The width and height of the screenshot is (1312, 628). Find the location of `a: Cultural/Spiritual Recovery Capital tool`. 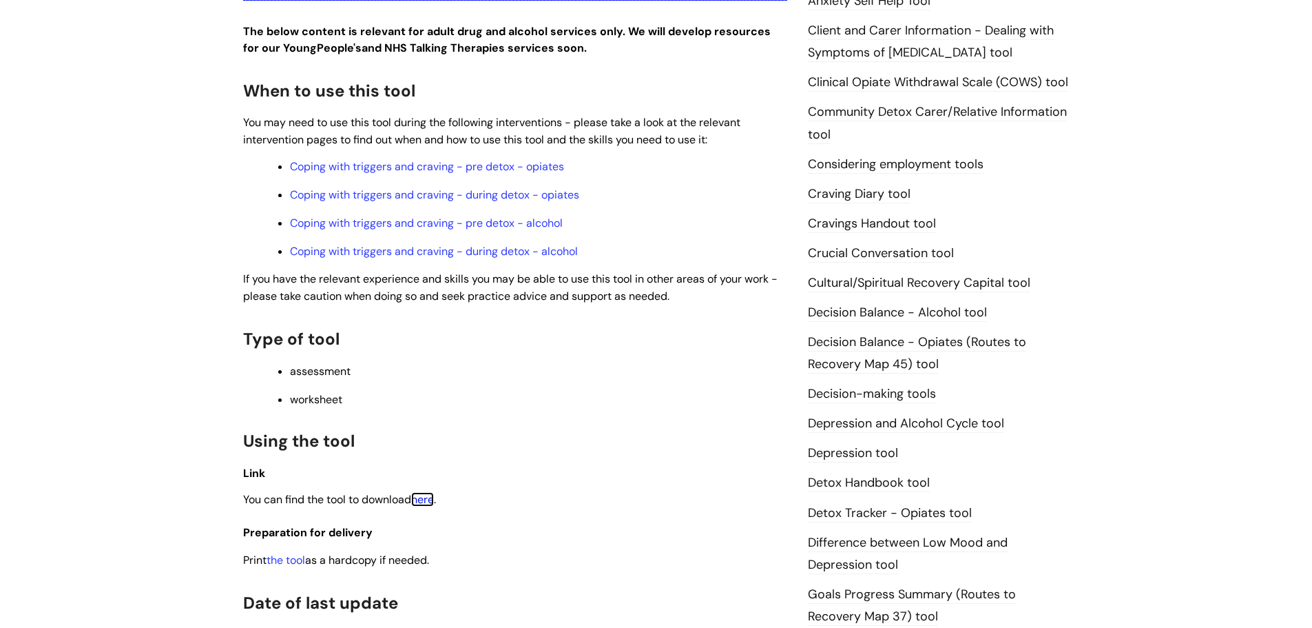

a: Cultural/Spiritual Recovery Capital tool is located at coordinates (919, 283).